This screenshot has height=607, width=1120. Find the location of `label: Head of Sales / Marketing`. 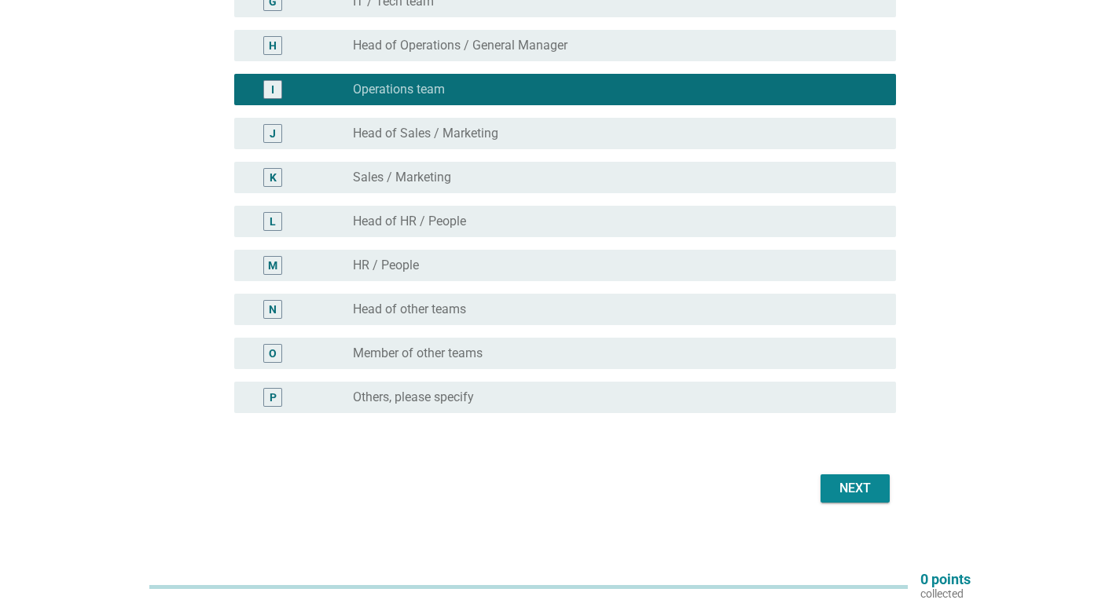

label: Head of Sales / Marketing is located at coordinates (425, 134).